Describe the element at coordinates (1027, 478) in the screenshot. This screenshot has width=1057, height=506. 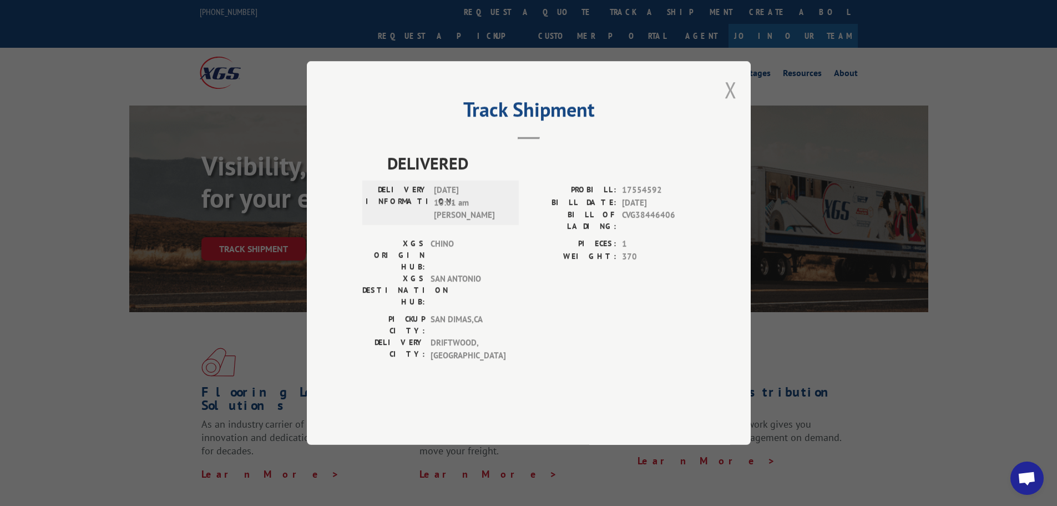
I see `a: Open chat` at that location.